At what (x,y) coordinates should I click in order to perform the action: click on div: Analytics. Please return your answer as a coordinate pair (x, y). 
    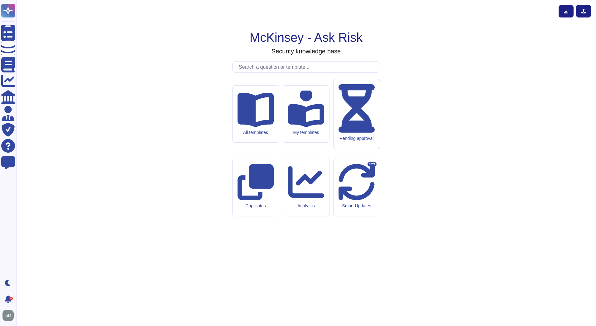
    Looking at the image, I should click on (306, 205).